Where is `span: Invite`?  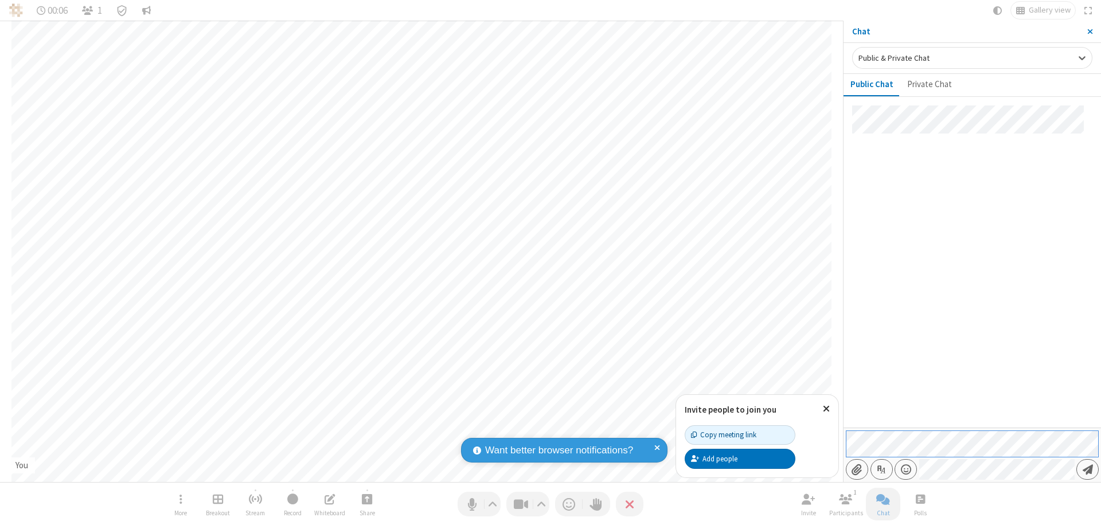 span: Invite is located at coordinates (809, 513).